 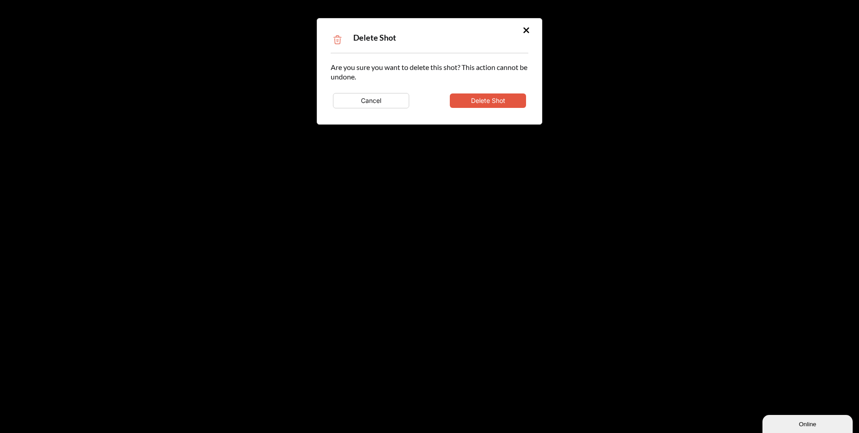 What do you see at coordinates (45, 11) in the screenshot?
I see `div: Online` at bounding box center [45, 11].